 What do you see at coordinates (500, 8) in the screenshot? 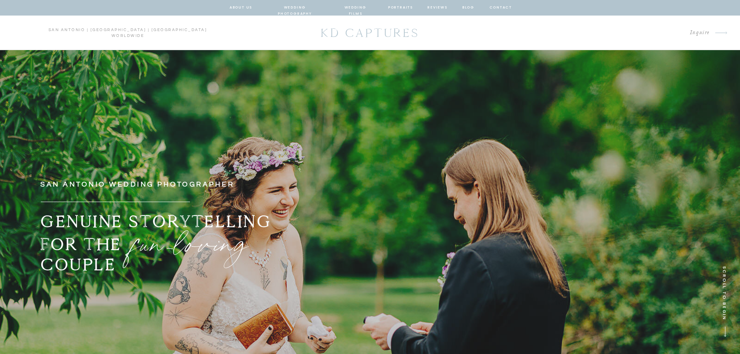
I see `nav: contact` at bounding box center [500, 8].